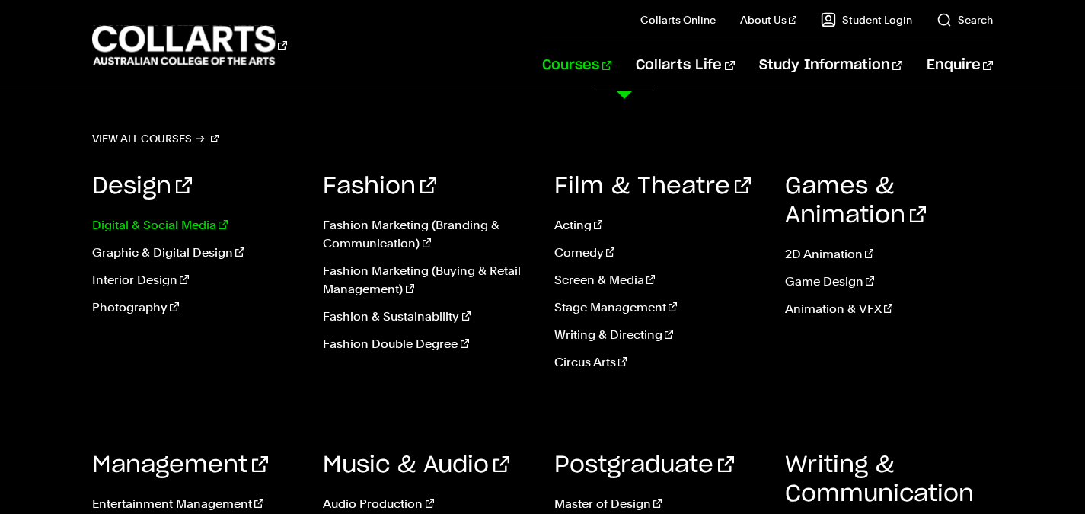 The width and height of the screenshot is (1085, 514). I want to click on a: 2D Animation, so click(888, 254).